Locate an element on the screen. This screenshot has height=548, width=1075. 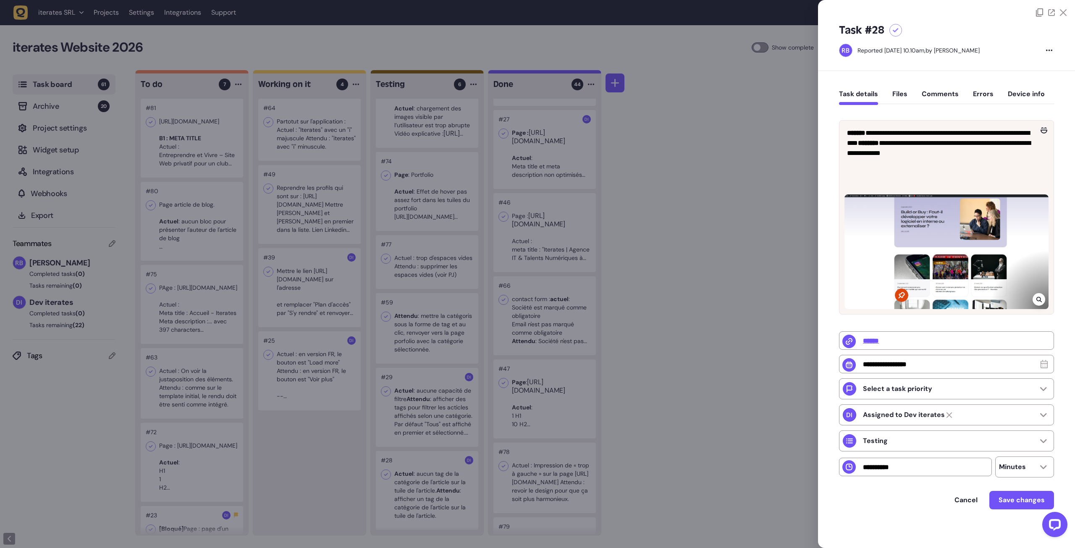
h5: Task #28 is located at coordinates (862, 30).